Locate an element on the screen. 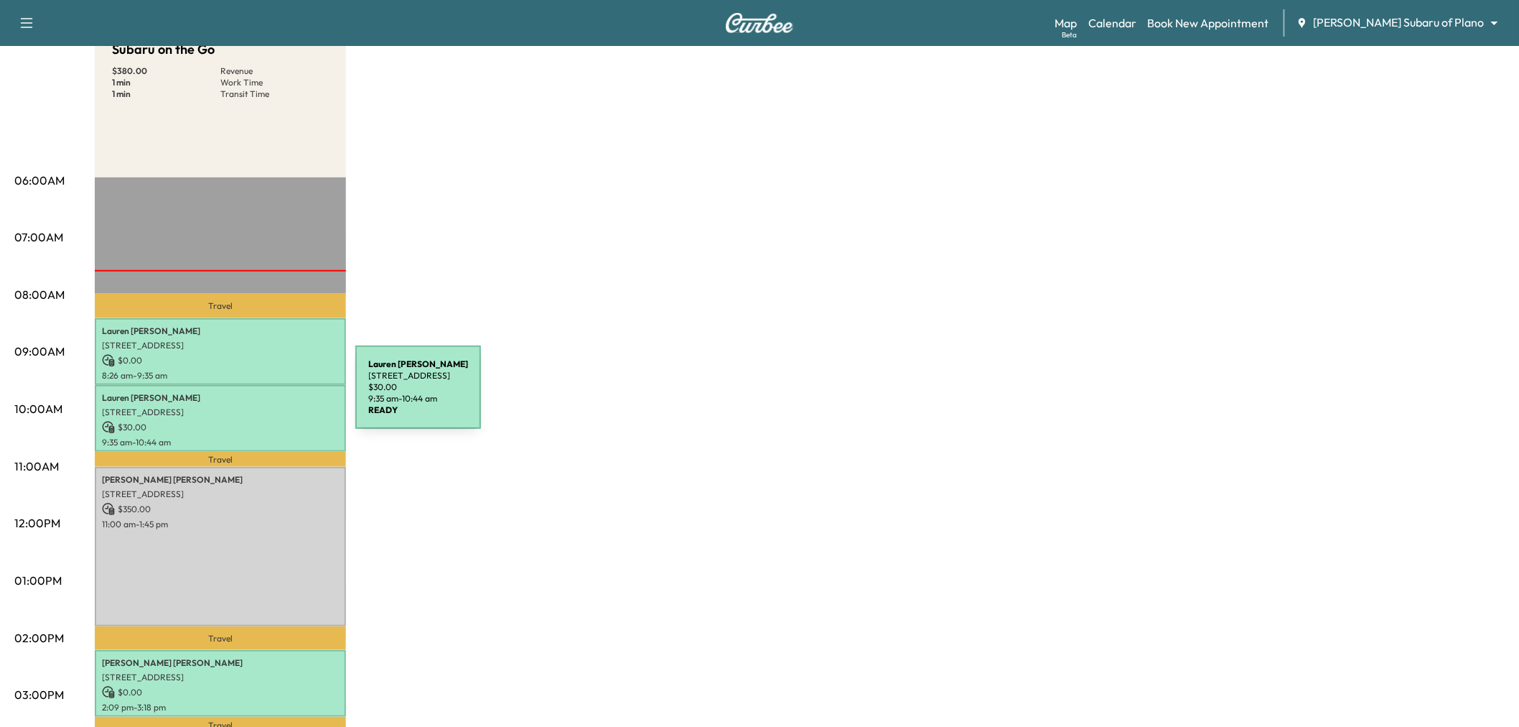 The image size is (1519, 727). p: 9:35 am - 10:44 am is located at coordinates (220, 442).